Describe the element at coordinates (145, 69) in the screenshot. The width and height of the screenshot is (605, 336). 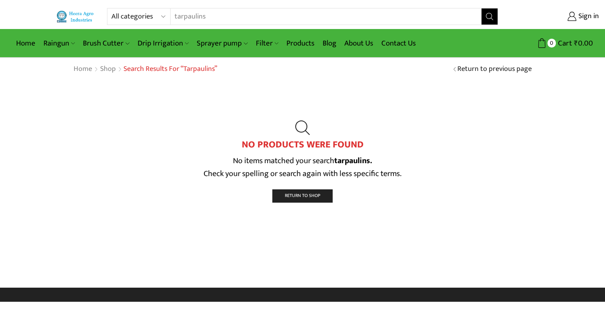
I see `nav: Breadcrumb` at that location.